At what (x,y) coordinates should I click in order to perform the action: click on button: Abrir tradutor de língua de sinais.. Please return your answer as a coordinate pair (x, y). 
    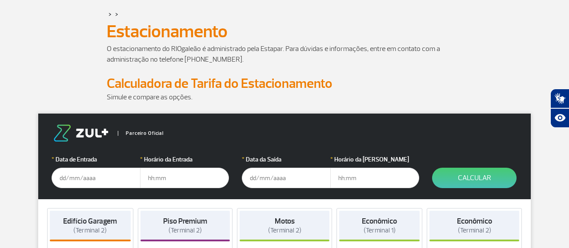
    Looking at the image, I should click on (559, 99).